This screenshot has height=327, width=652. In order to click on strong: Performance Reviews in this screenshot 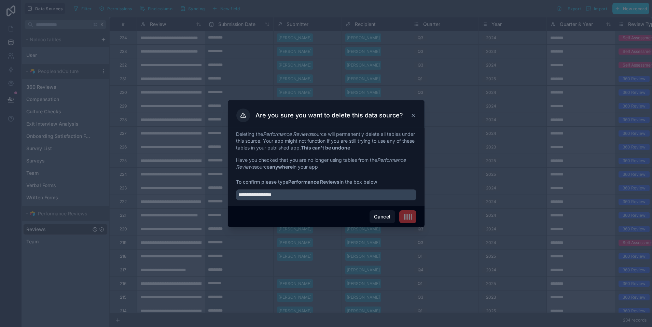, I will do `click(314, 182)`.